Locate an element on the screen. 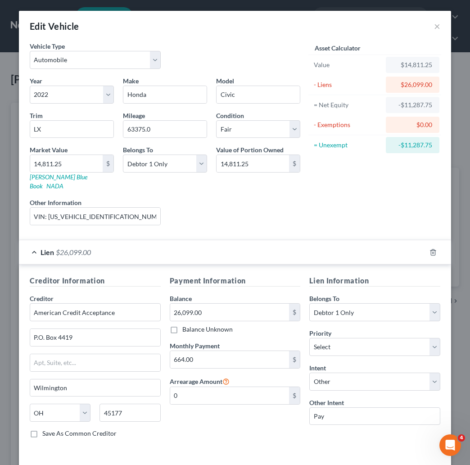 The image size is (470, 465). h5: Creditor Information is located at coordinates (95, 281).